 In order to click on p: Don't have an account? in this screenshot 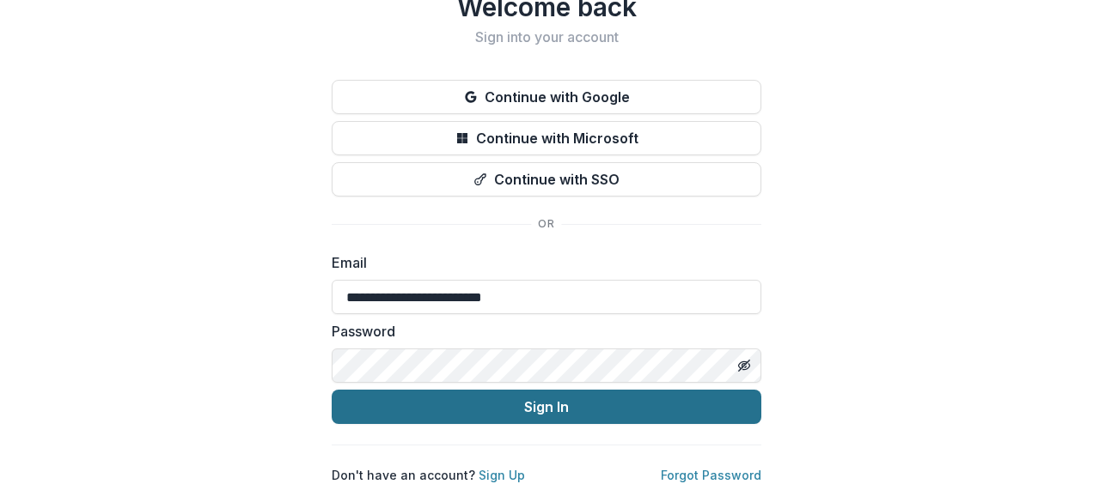, I will do `click(428, 475)`.